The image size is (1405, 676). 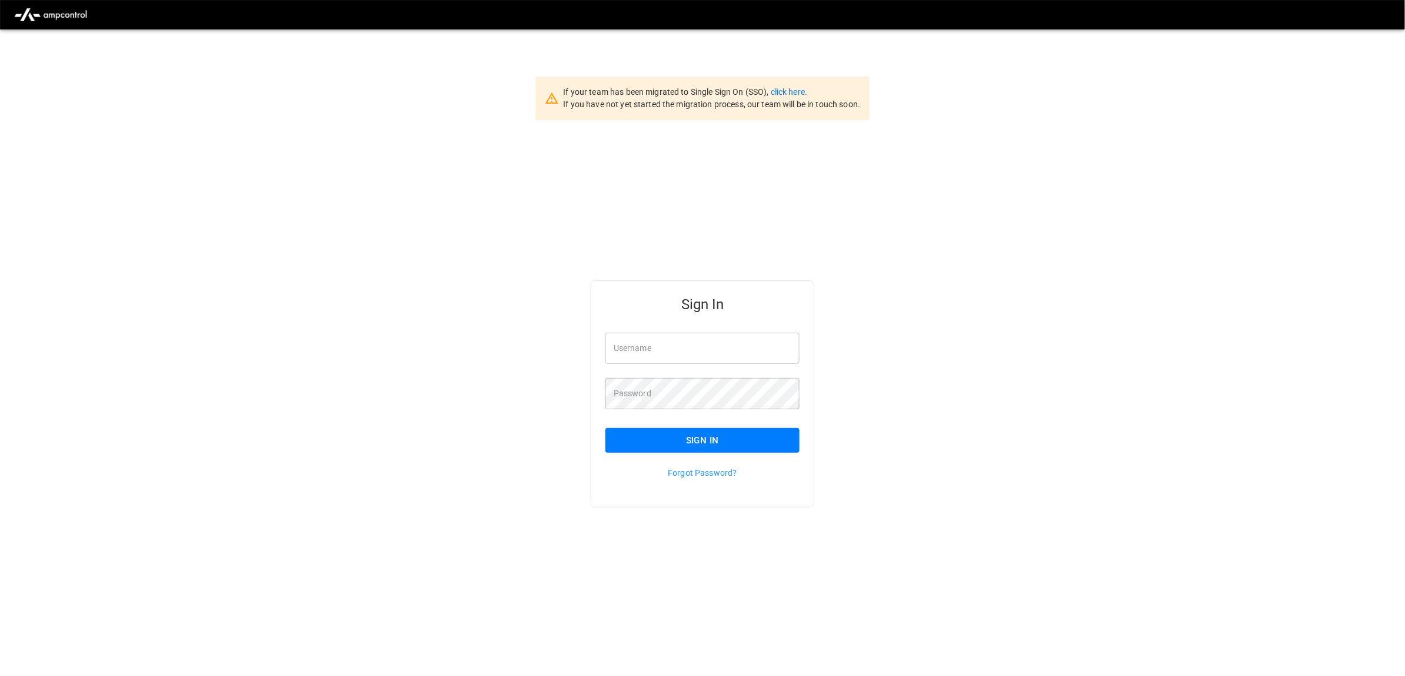 What do you see at coordinates (712, 104) in the screenshot?
I see `span: If you have not yet started the migration process, our team will be in touch soon.` at bounding box center [712, 104].